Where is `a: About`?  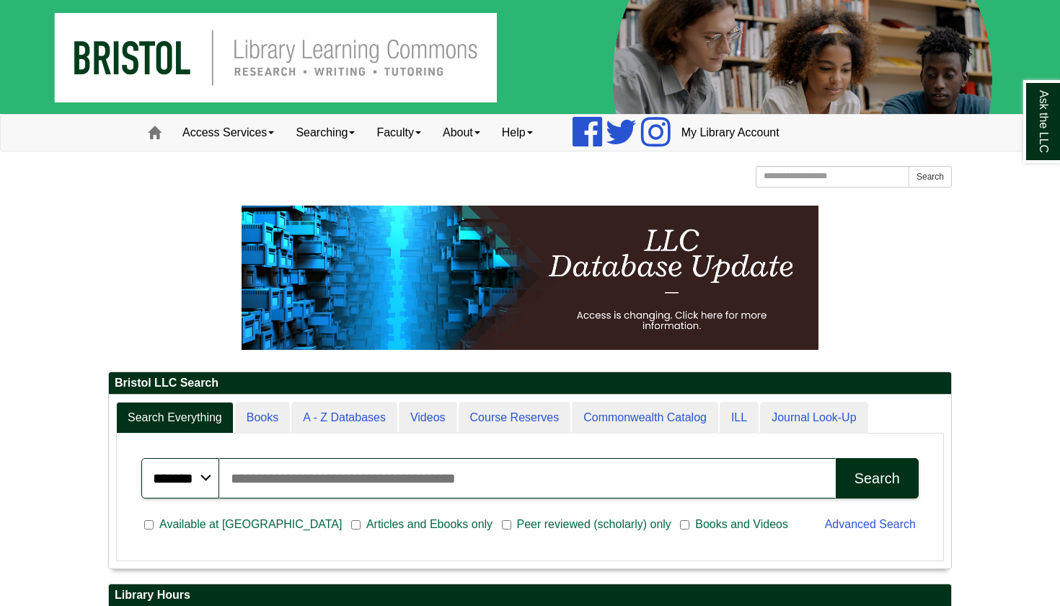 a: About is located at coordinates (462, 133).